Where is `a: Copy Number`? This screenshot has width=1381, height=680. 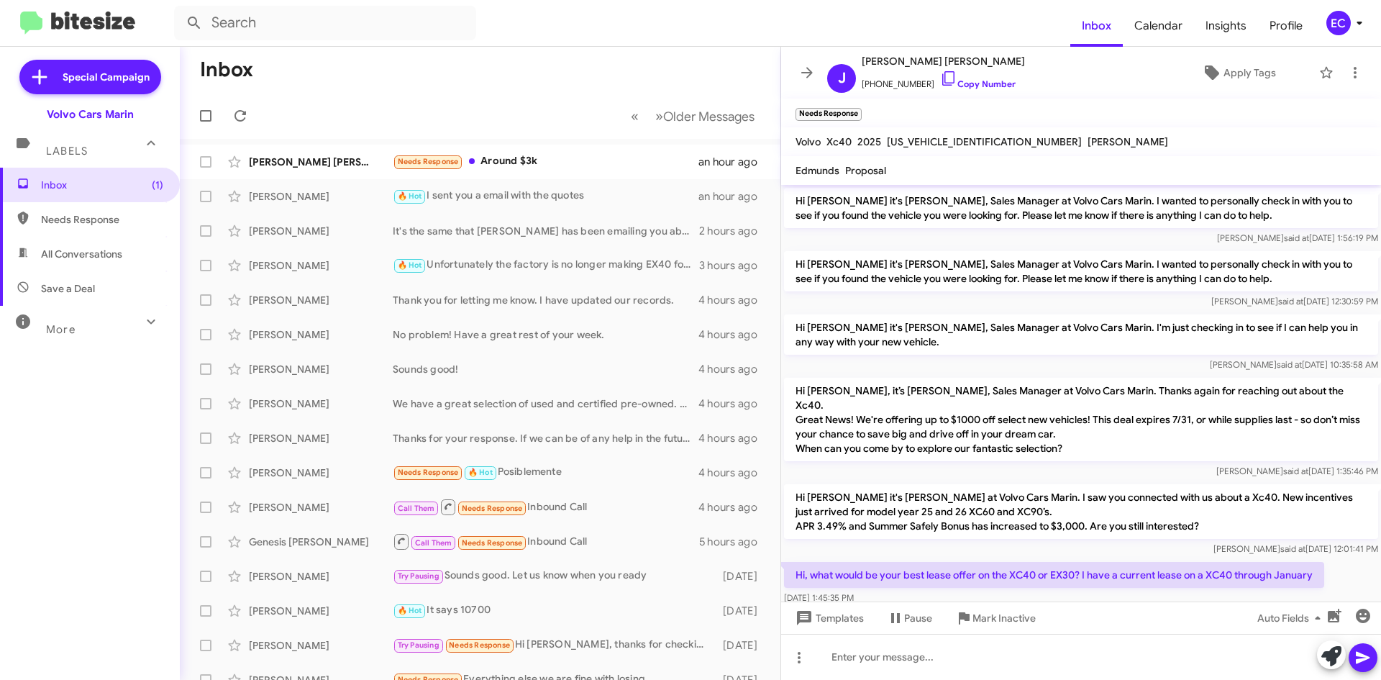
a: Copy Number is located at coordinates (977, 83).